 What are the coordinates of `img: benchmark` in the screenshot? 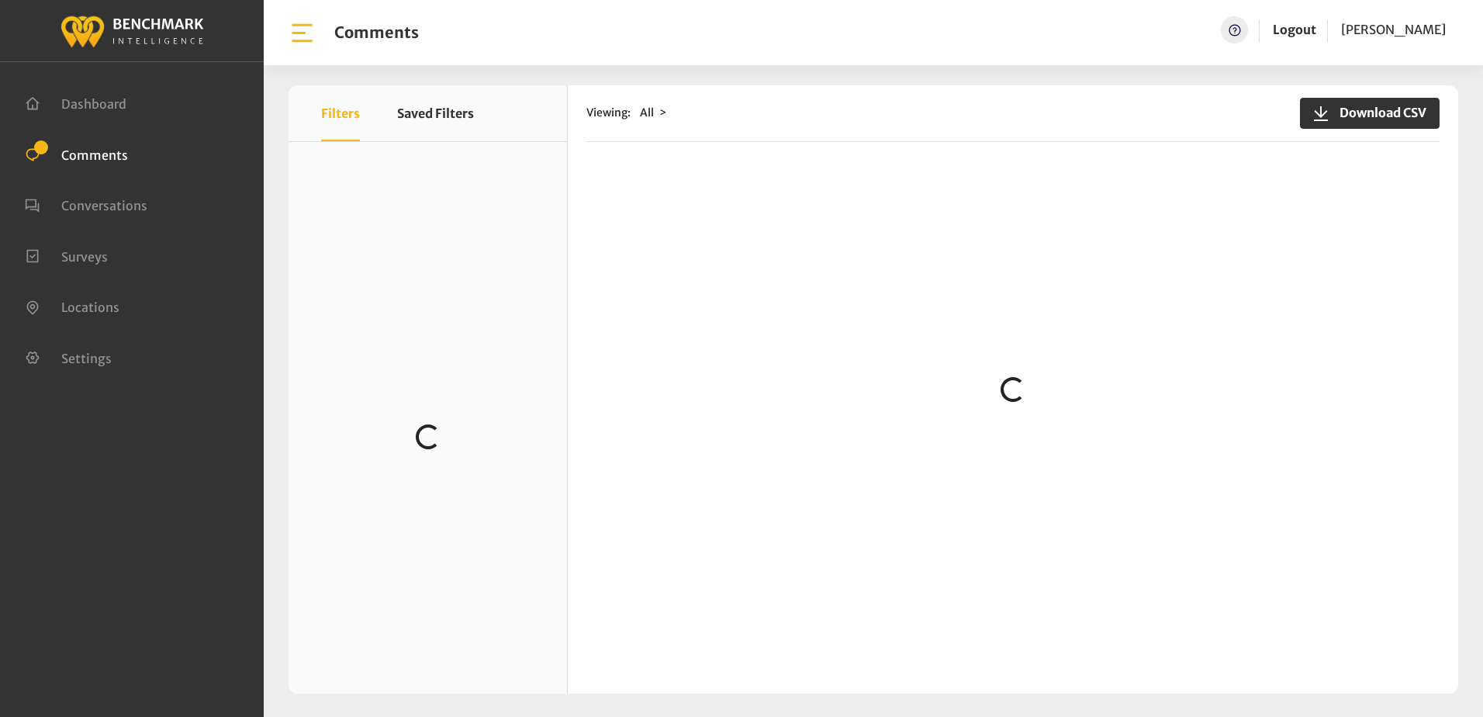 It's located at (132, 30).